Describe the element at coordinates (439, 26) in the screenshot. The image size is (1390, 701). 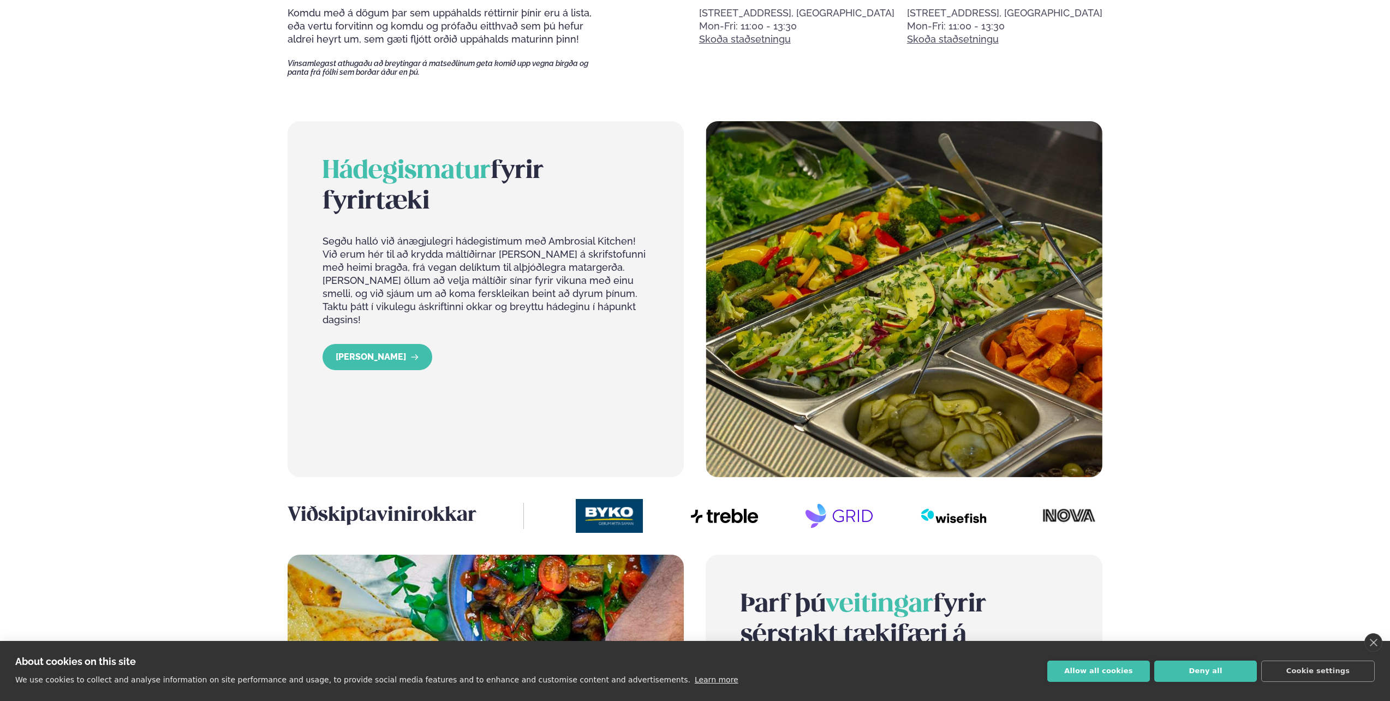
I see `span: Komdu með á dögum þar sem uppáhalds réttirnir þínir eru á lista, eða vertu forvitinn og komdu og ...` at that location.